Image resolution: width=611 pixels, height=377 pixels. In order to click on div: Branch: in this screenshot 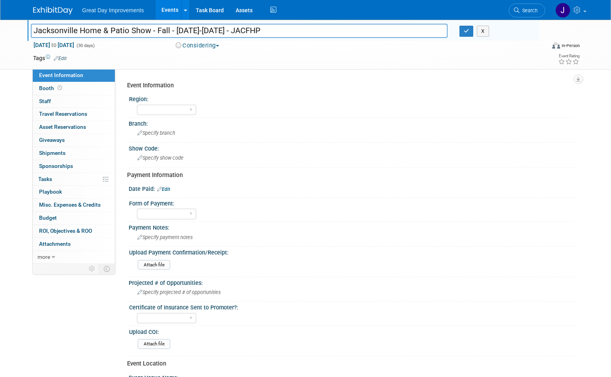, I will do `click(353, 122)`.